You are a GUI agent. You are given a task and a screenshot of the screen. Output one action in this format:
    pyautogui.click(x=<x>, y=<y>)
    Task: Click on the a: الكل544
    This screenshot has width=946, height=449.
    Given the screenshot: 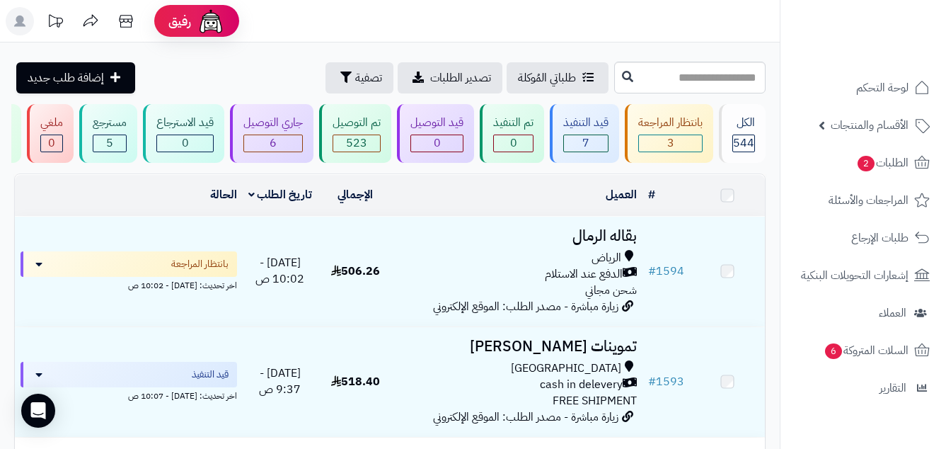 What is the action you would take?
    pyautogui.click(x=742, y=133)
    